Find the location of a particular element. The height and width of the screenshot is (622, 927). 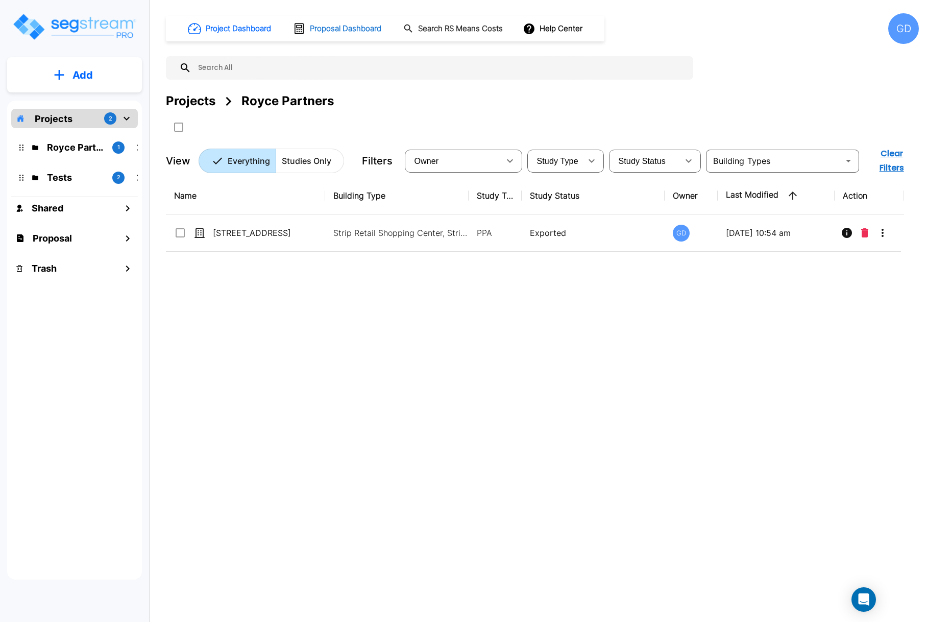

p: View is located at coordinates (178, 161).